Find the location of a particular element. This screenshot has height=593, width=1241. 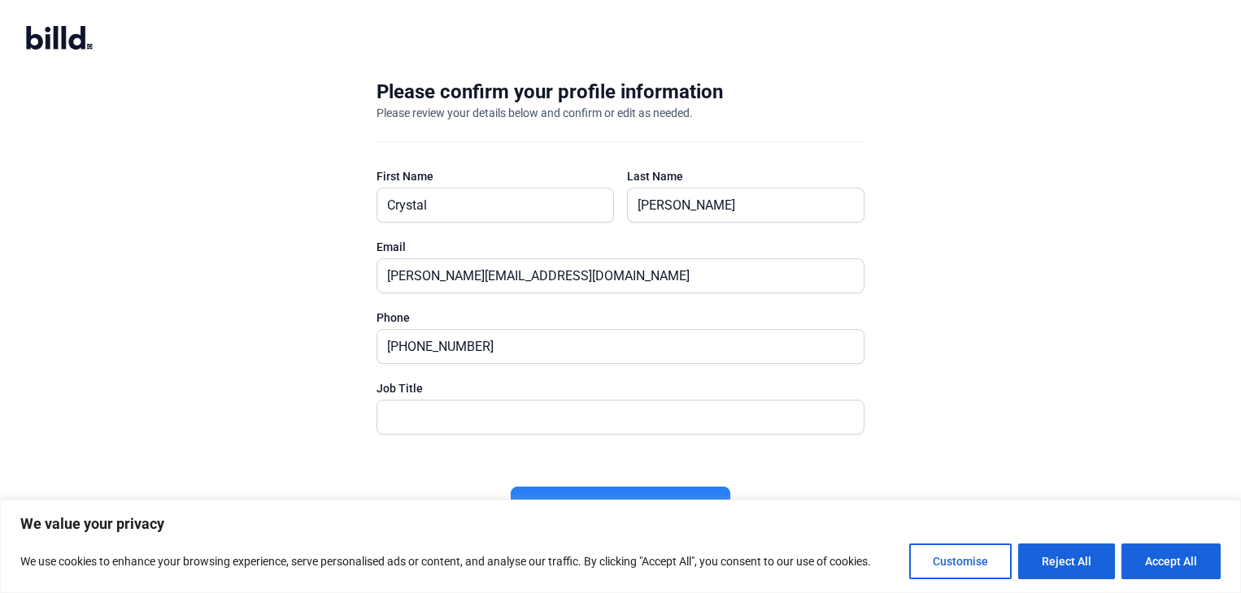

p: We value your privacy is located at coordinates (620, 524).